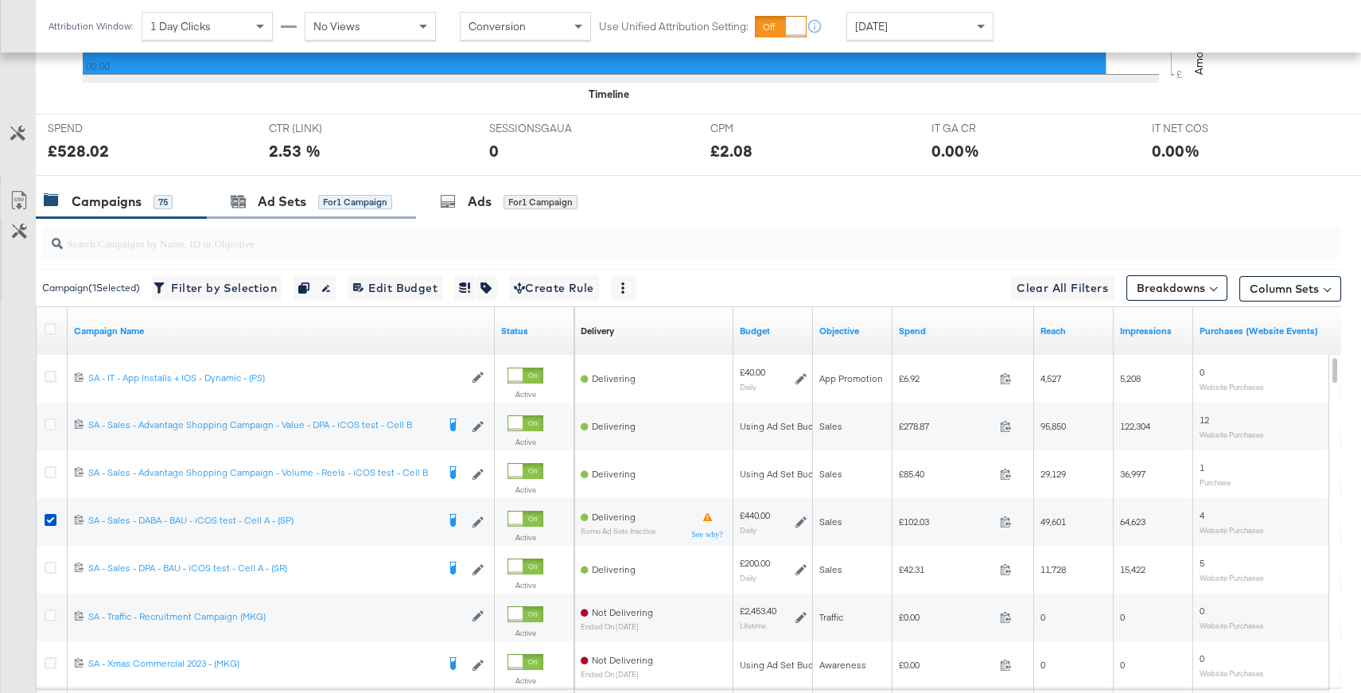 Image resolution: width=1361 pixels, height=693 pixels. I want to click on div: for 1 Campaign, so click(540, 202).